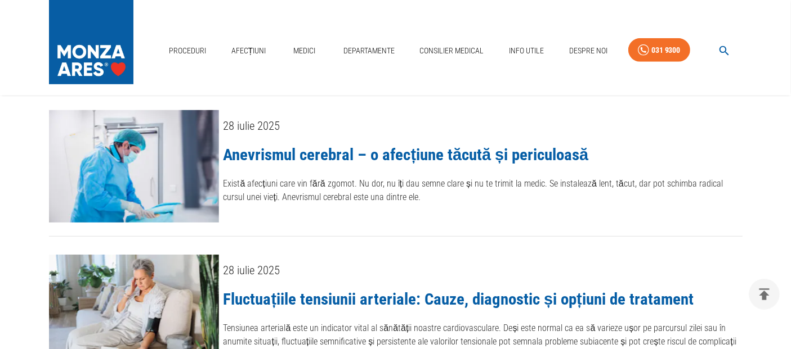  Describe the element at coordinates (249, 51) in the screenshot. I see `a: Afecțiuni` at that location.